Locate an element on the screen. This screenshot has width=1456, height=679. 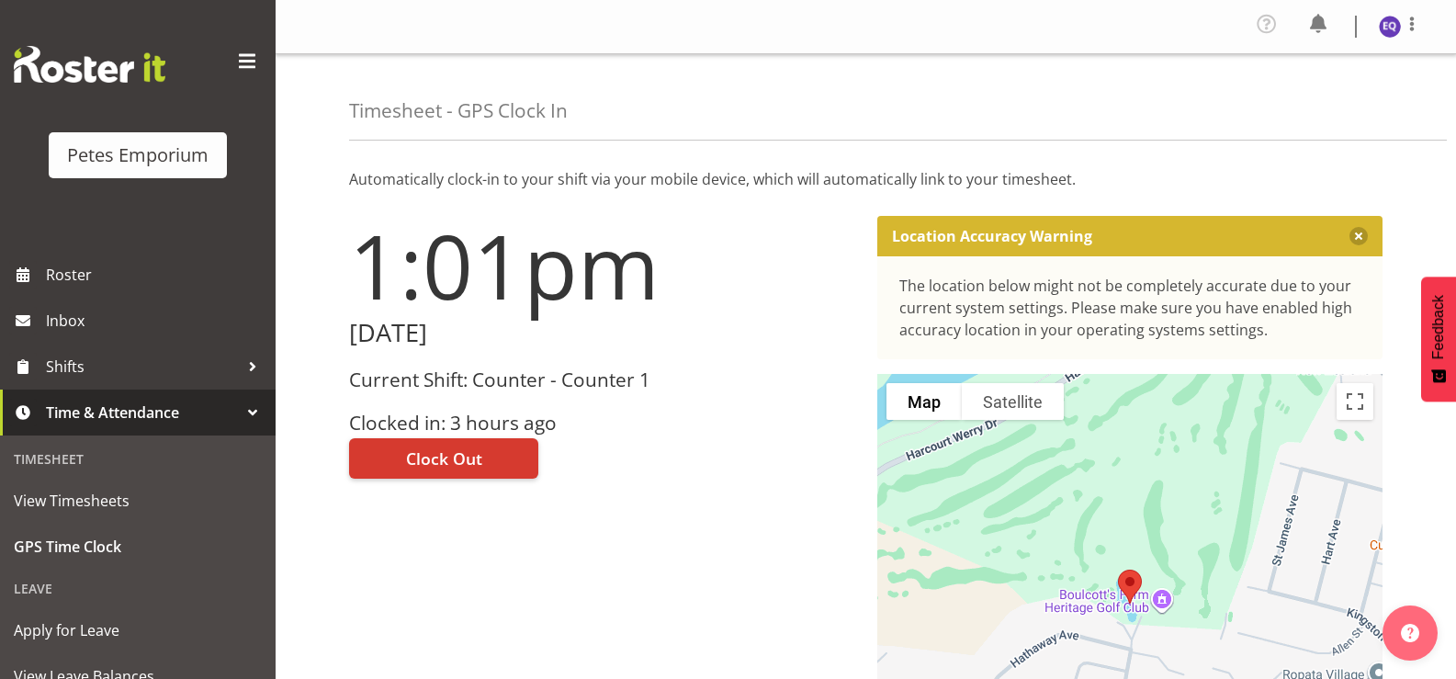
h3: Current Shift: Counter - Counter 1 is located at coordinates (602, 379).